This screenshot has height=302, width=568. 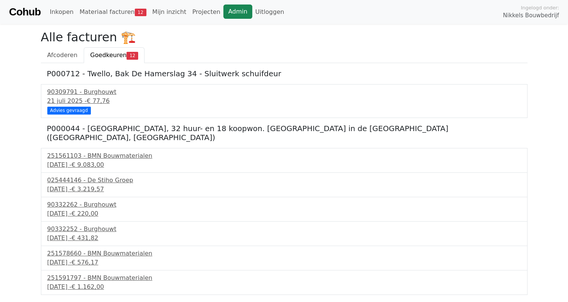 I want to click on span: € 1.162,00, so click(x=87, y=286).